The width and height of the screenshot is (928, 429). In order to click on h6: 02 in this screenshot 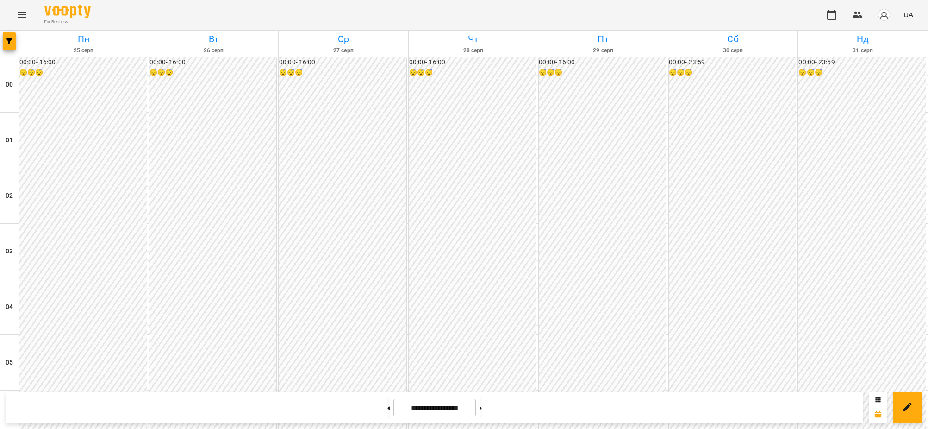, I will do `click(9, 196)`.